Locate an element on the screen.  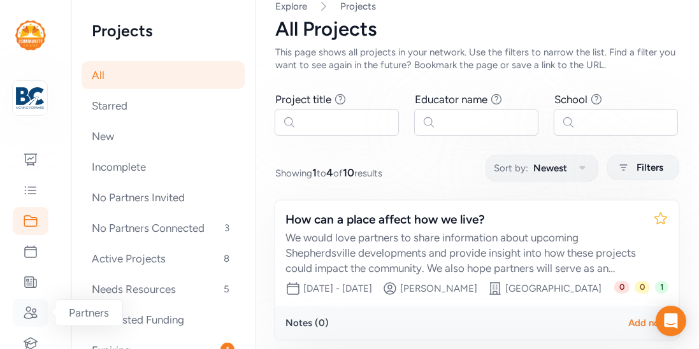
div: We would love partners to share information about upcoming Shepherdsville developments and provid... is located at coordinates (464, 253).